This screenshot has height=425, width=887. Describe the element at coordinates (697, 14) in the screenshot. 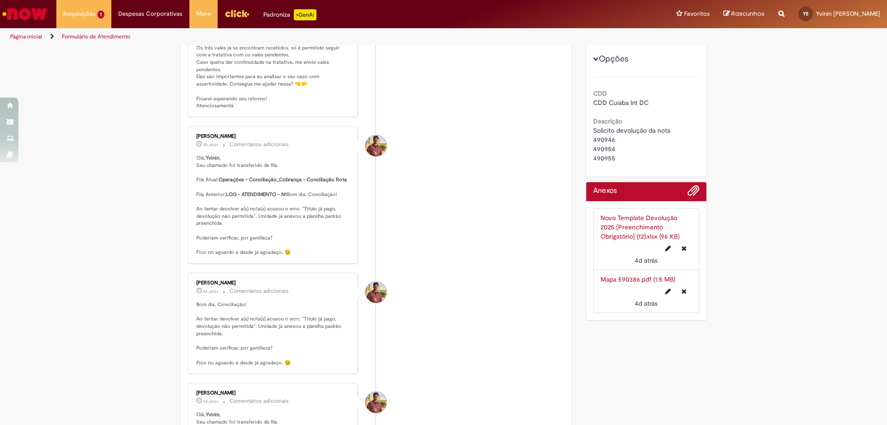

I see `span: Favoritos` at that location.